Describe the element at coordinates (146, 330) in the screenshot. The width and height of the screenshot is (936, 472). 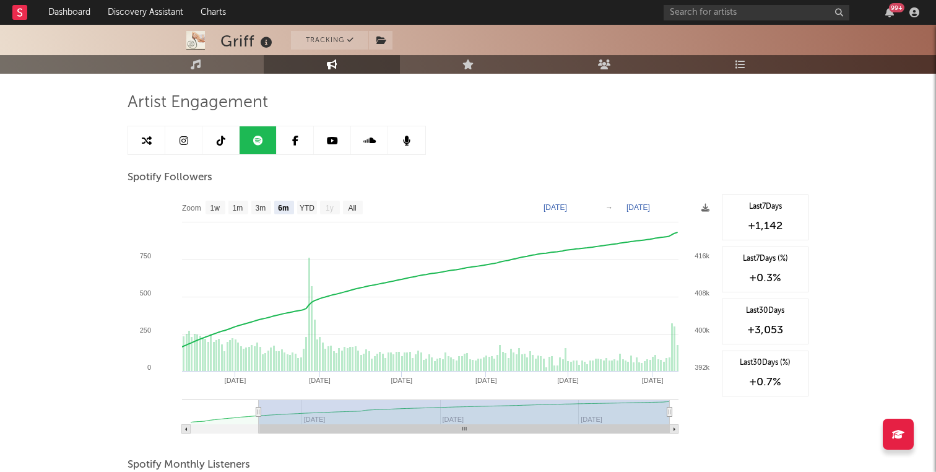
I see `text: 250` at that location.